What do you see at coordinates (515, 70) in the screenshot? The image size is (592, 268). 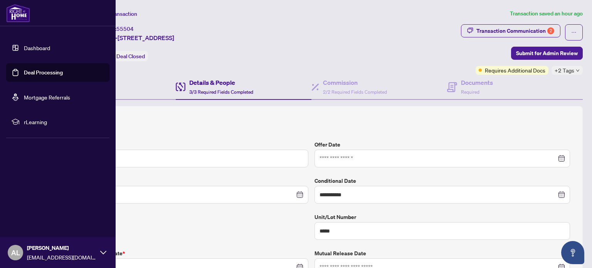 I see `span: Requires Additional Docs` at bounding box center [515, 70].